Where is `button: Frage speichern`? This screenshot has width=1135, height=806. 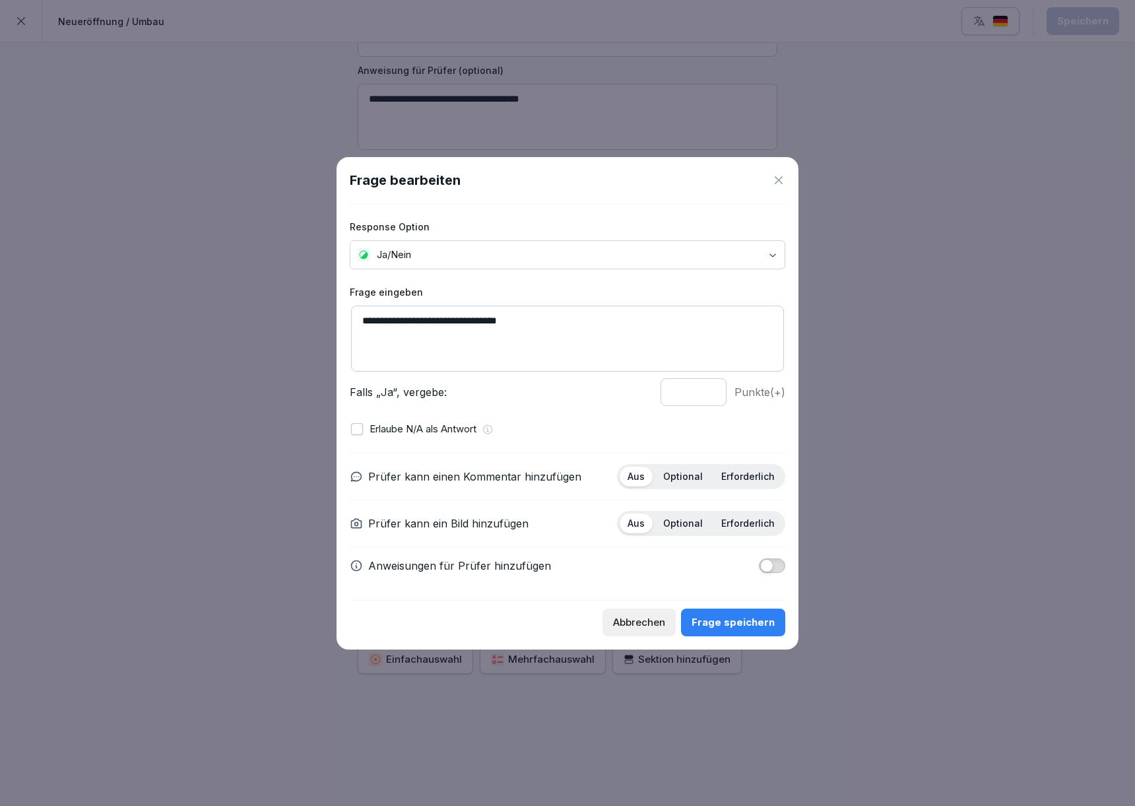 button: Frage speichern is located at coordinates (733, 623).